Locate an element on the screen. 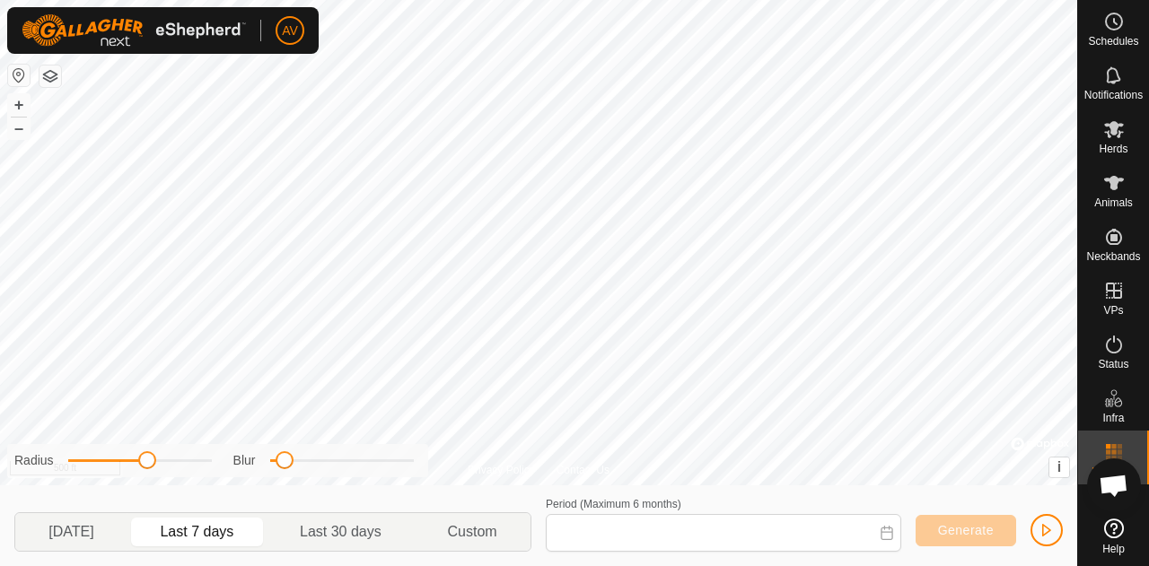  button: Reset Map is located at coordinates (19, 75).